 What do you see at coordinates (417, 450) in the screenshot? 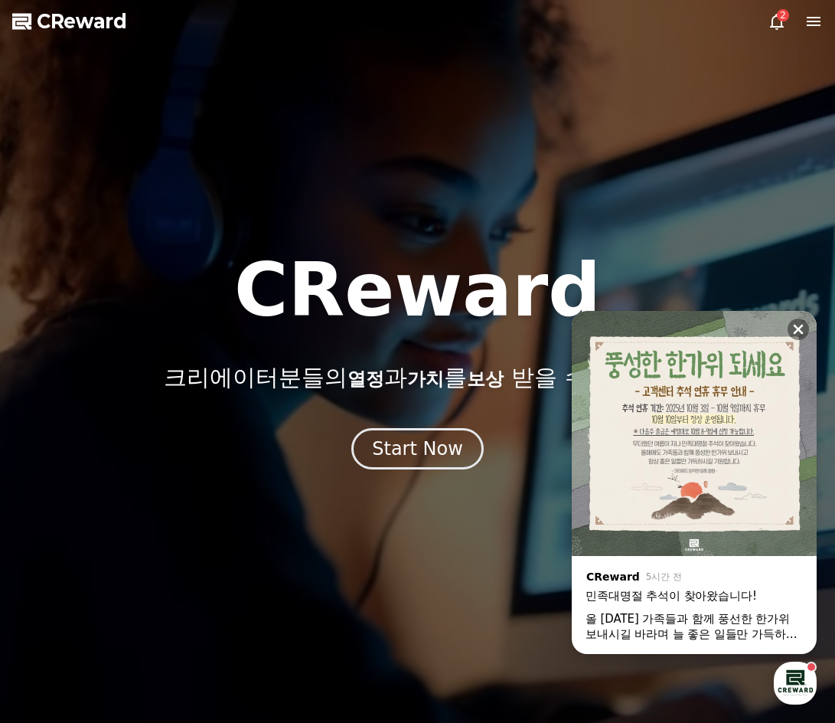
I see `a: Start Now` at bounding box center [417, 450].